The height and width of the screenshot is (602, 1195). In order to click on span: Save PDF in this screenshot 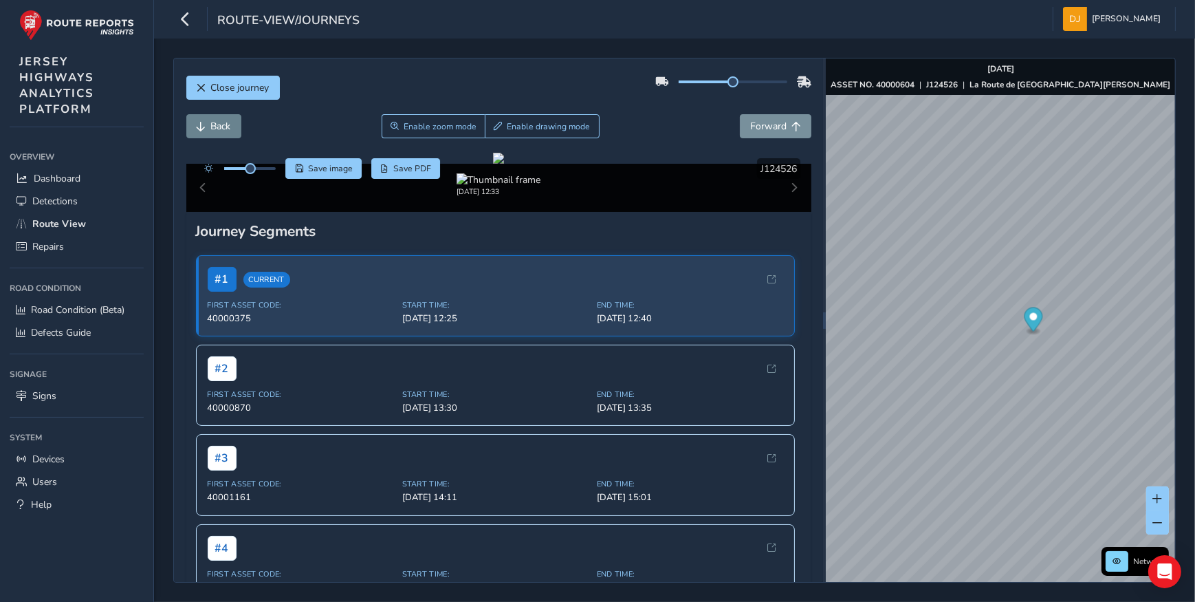, I will do `click(412, 169)`.